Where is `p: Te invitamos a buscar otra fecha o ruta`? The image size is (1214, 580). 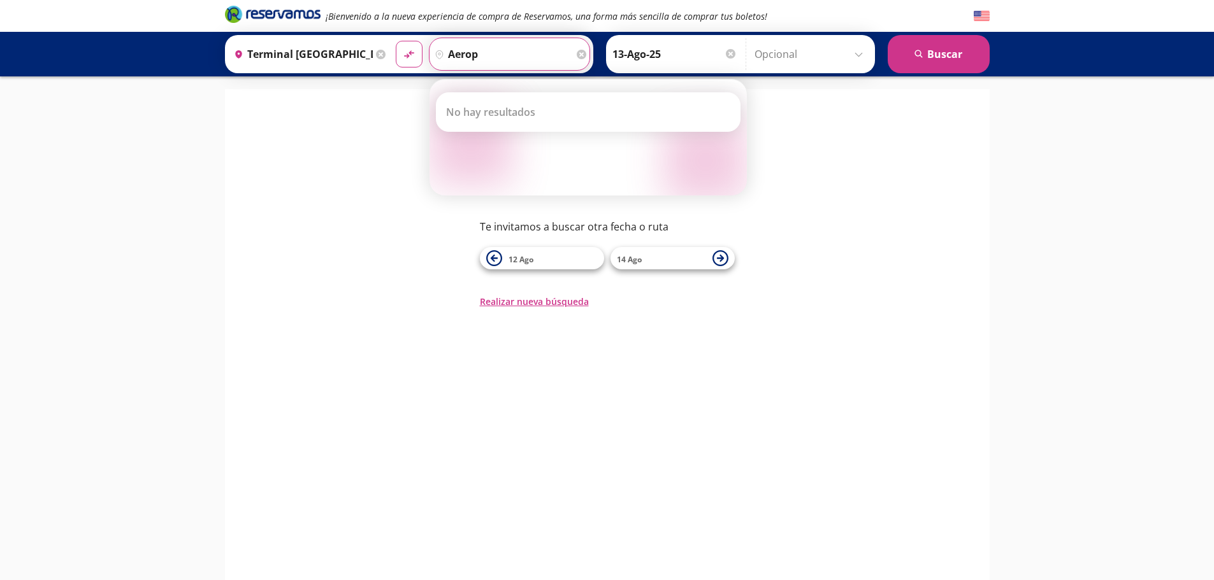
p: Te invitamos a buscar otra fecha o ruta is located at coordinates (607, 227).